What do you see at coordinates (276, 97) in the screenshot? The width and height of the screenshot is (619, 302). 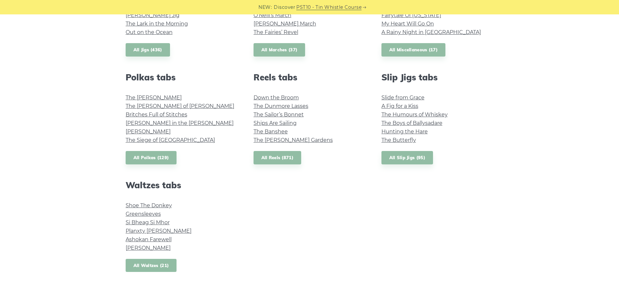 I see `a: Down the Broom` at bounding box center [276, 97].